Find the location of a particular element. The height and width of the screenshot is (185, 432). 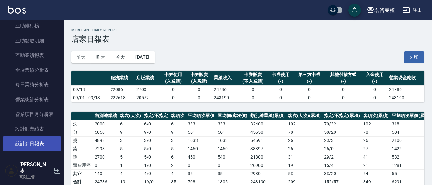

button: 前天 is located at coordinates (81, 57).